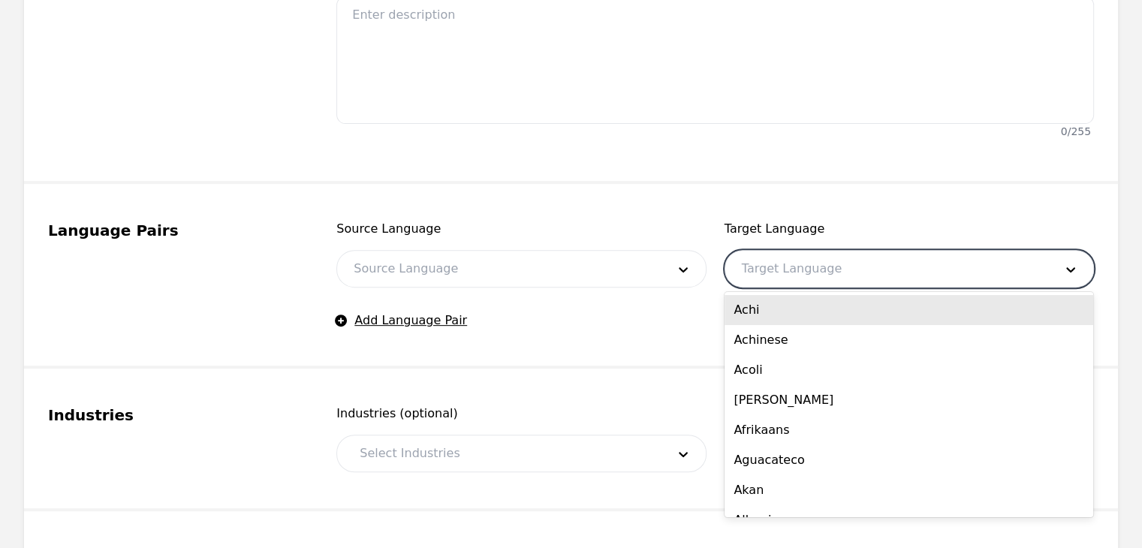 This screenshot has width=1142, height=548. Describe the element at coordinates (174, 231) in the screenshot. I see `legend: Language Pairs` at that location.